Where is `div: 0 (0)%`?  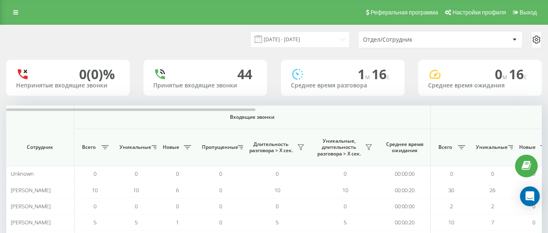
div: 0 (0)% is located at coordinates (97, 74).